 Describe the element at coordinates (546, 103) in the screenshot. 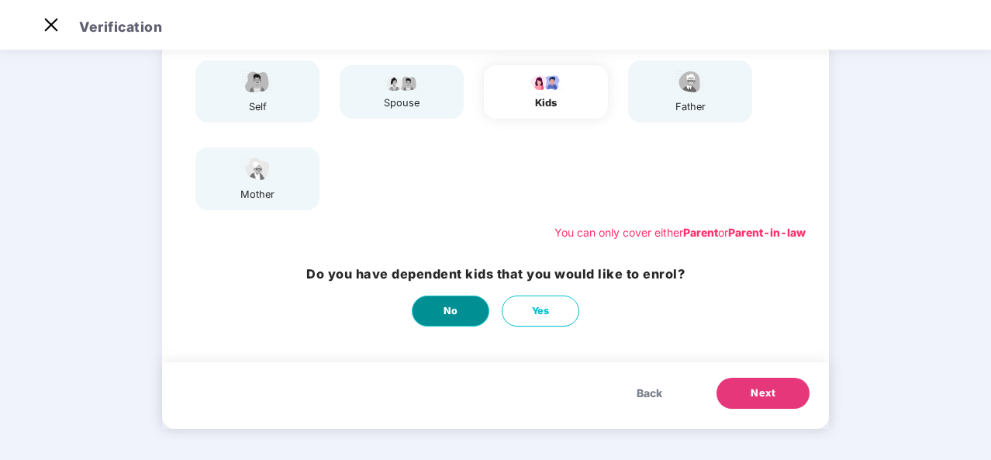

I see `div: kids` at that location.